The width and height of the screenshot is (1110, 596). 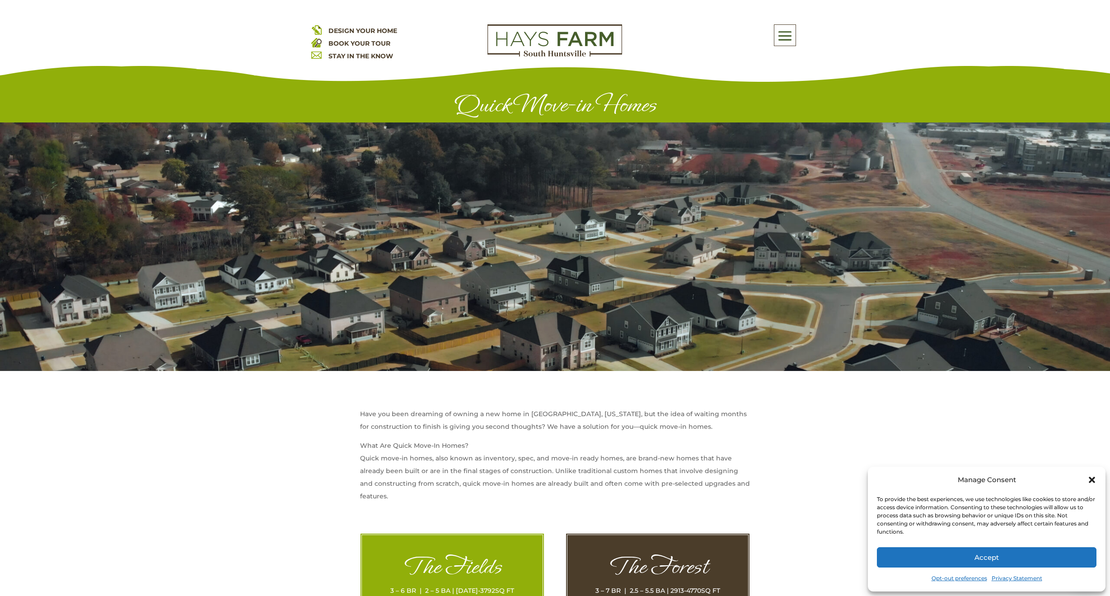 What do you see at coordinates (959, 578) in the screenshot?
I see `a: Opt-out preferences` at bounding box center [959, 578].